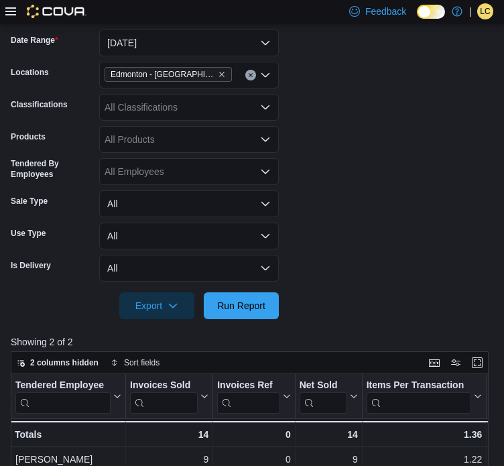 The width and height of the screenshot is (504, 466). I want to click on span: Dark Mode, so click(417, 19).